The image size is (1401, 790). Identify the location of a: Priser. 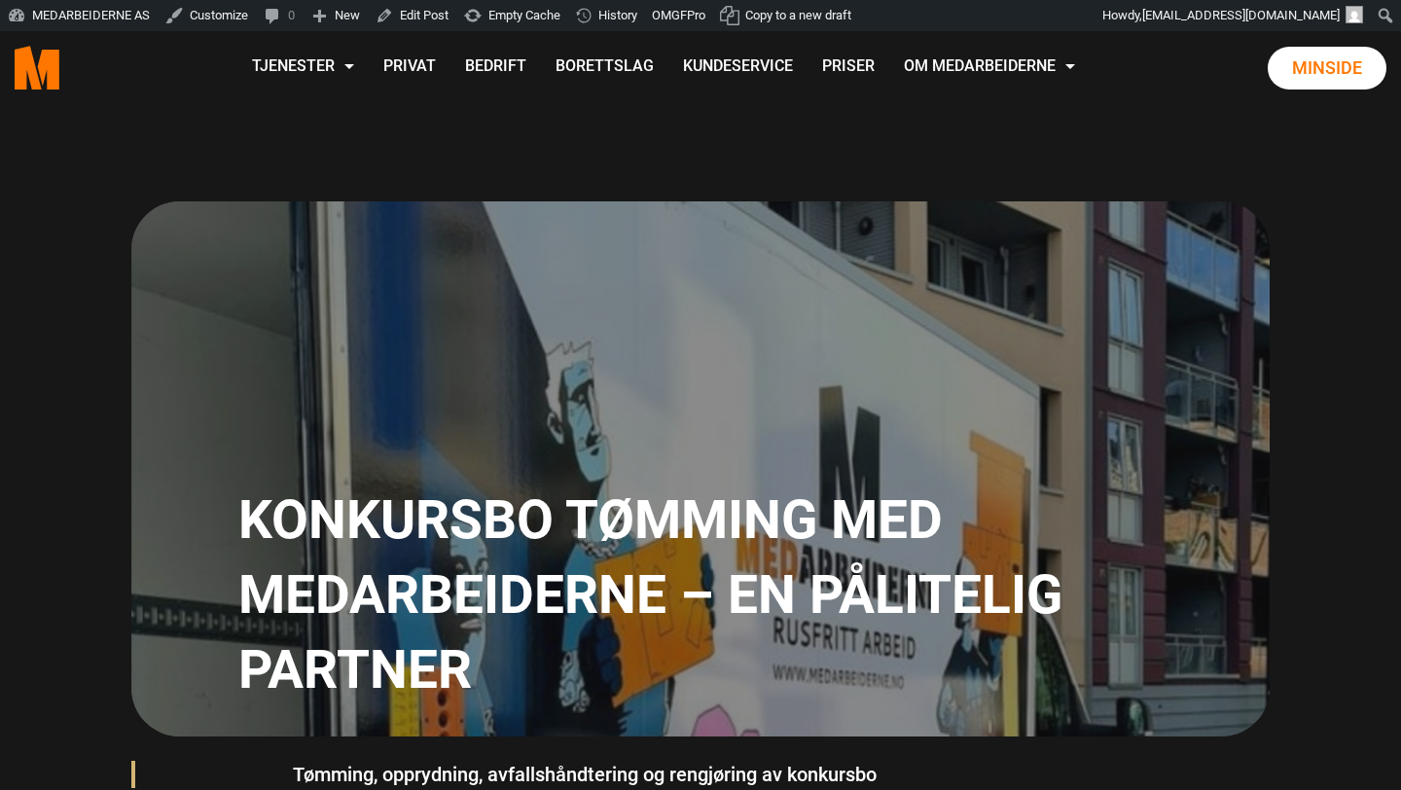
(848, 67).